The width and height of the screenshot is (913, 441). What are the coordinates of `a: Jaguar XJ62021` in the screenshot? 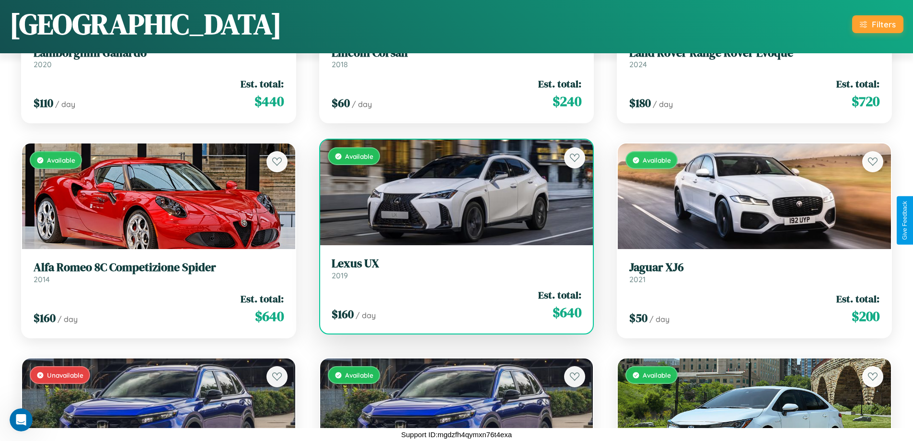 It's located at (755, 272).